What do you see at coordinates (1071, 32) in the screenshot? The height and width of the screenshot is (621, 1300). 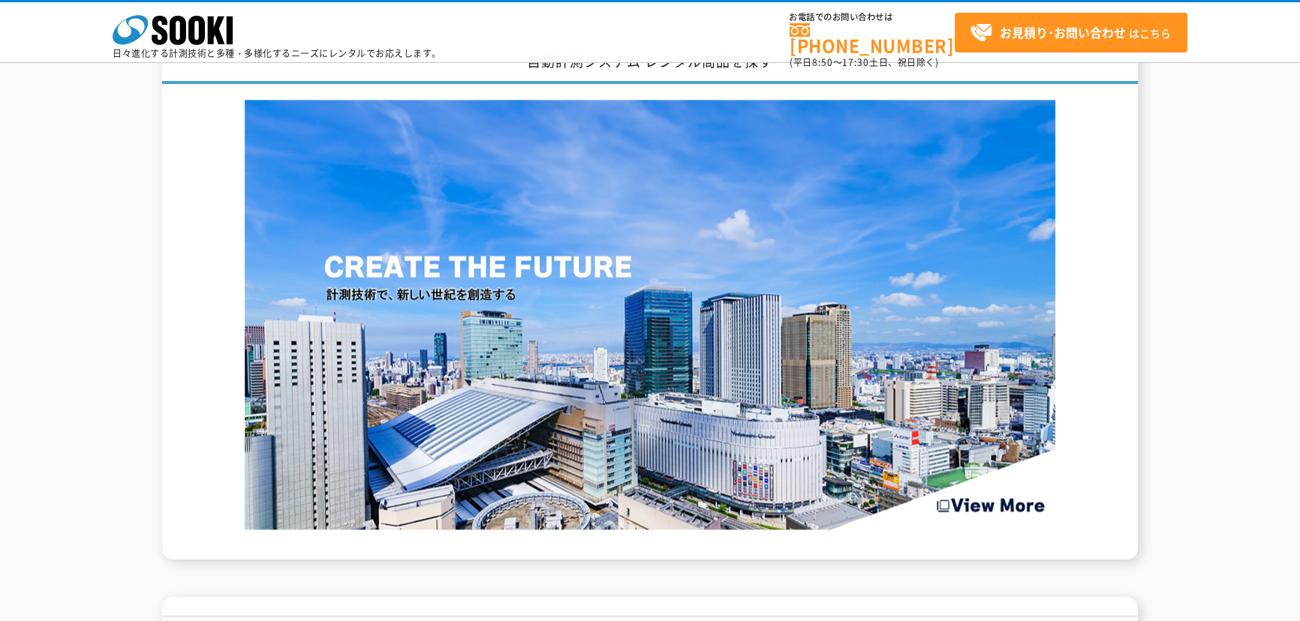 I see `a: お見積り･お問い合わせはこちら` at bounding box center [1071, 32].